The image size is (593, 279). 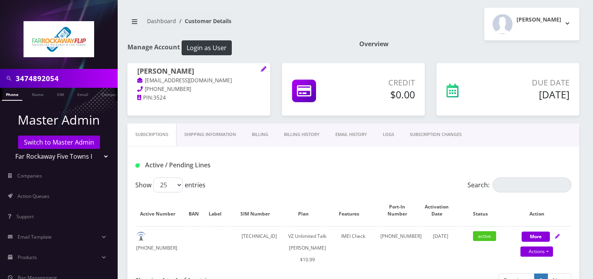 What do you see at coordinates (436, 135) in the screenshot?
I see `a: SUBSCRIPTION CHANGES` at bounding box center [436, 135].